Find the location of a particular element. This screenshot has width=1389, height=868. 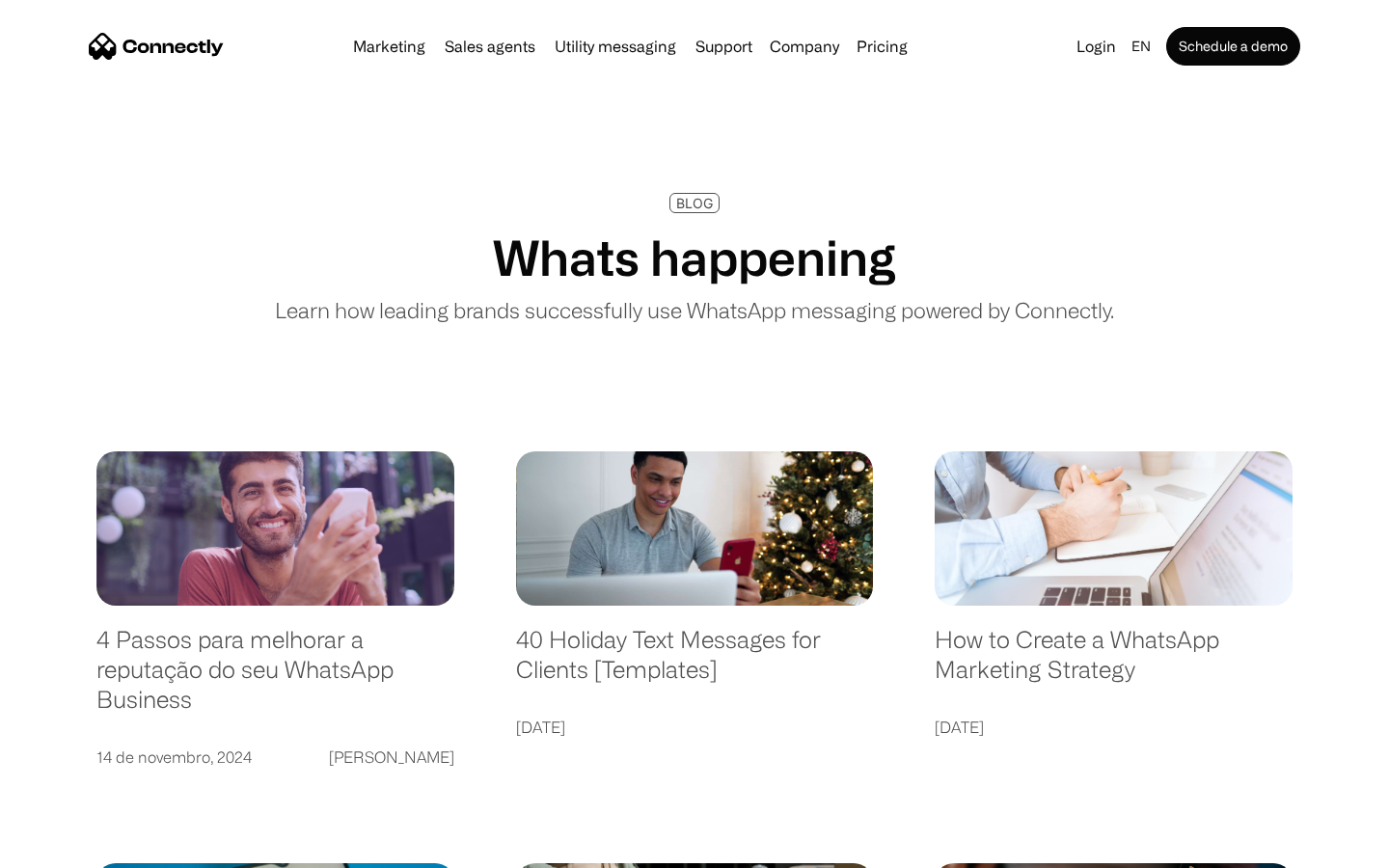

a: 40 Holiday Text Messages for Clients [Templates] is located at coordinates (694, 664).